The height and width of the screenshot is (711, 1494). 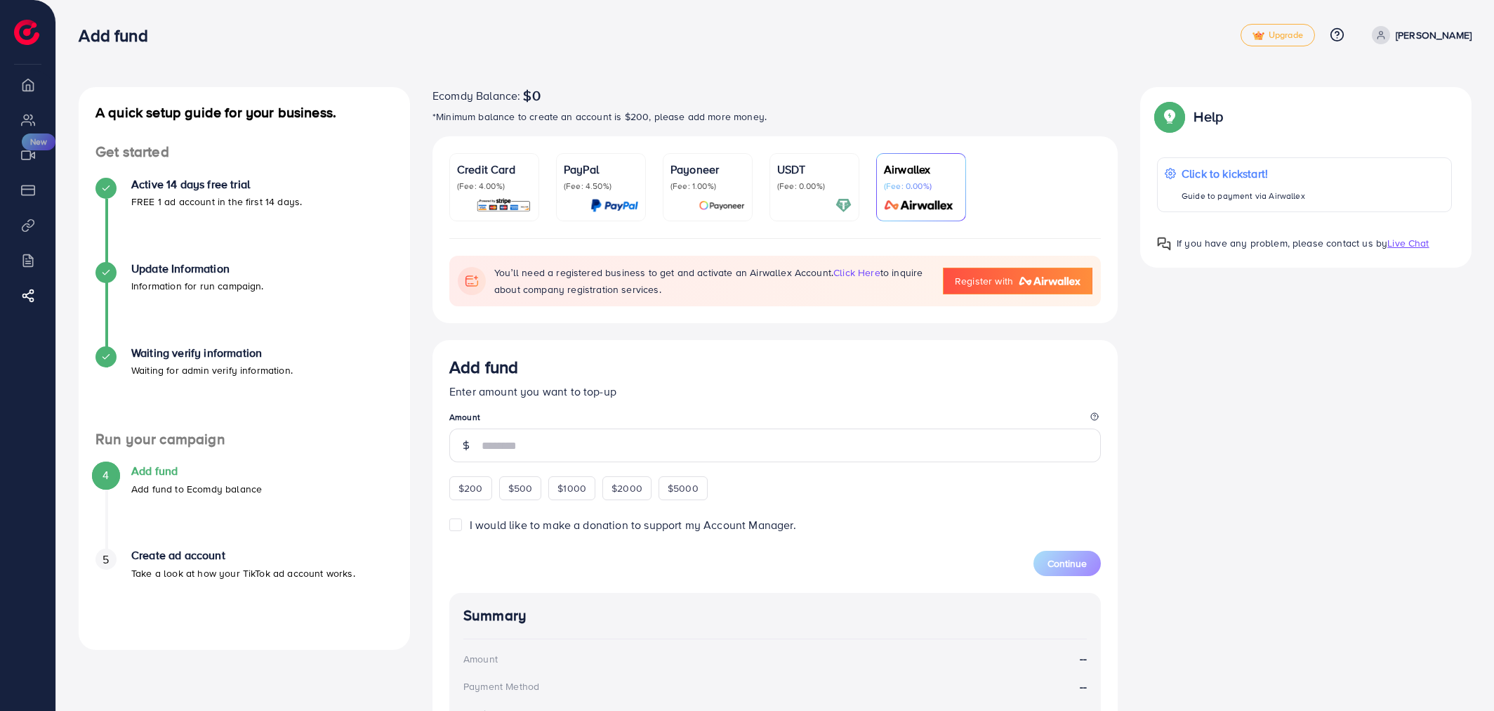 What do you see at coordinates (857, 272) in the screenshot?
I see `span: click here` at bounding box center [857, 272].